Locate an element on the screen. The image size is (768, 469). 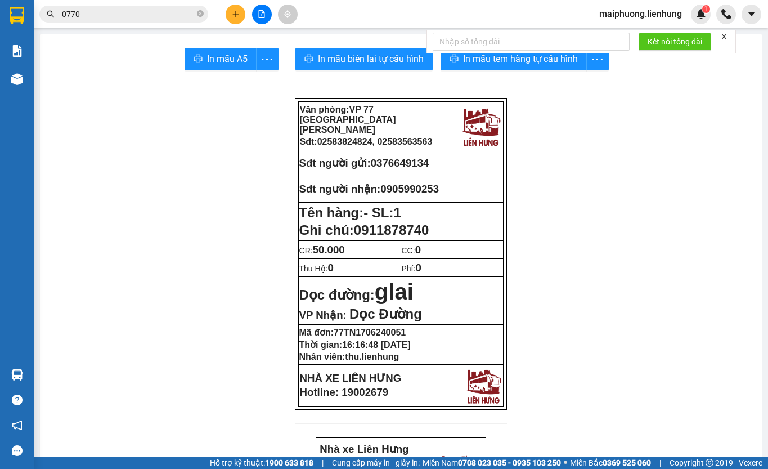
strong: NHÀ XE LIÊN HƯNG is located at coordinates (350, 377).